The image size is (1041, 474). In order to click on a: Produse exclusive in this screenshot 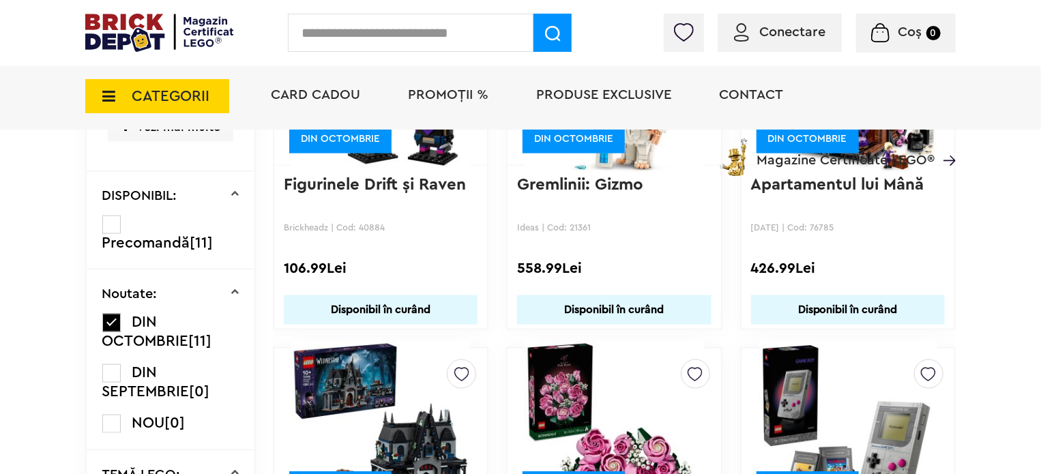, I will do `click(604, 95)`.